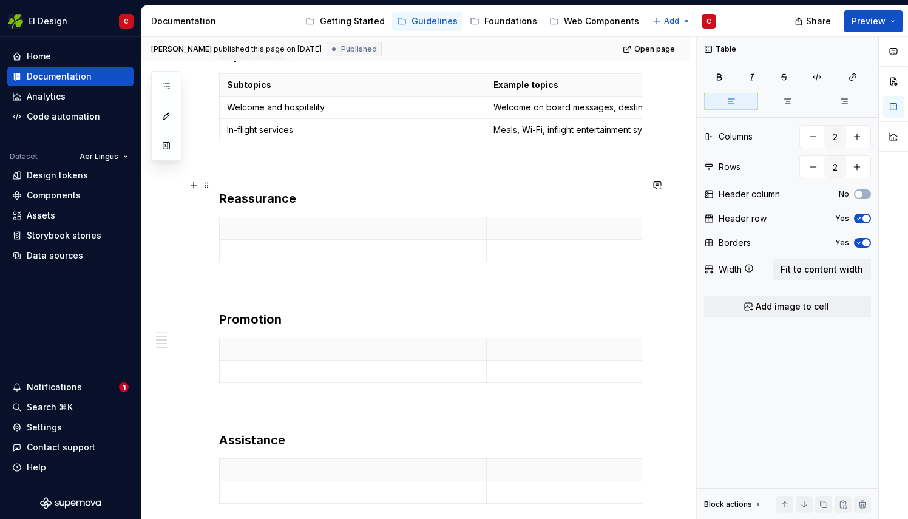 This screenshot has height=519, width=908. What do you see at coordinates (352, 130) in the screenshot?
I see `p: In-flight services` at bounding box center [352, 130].